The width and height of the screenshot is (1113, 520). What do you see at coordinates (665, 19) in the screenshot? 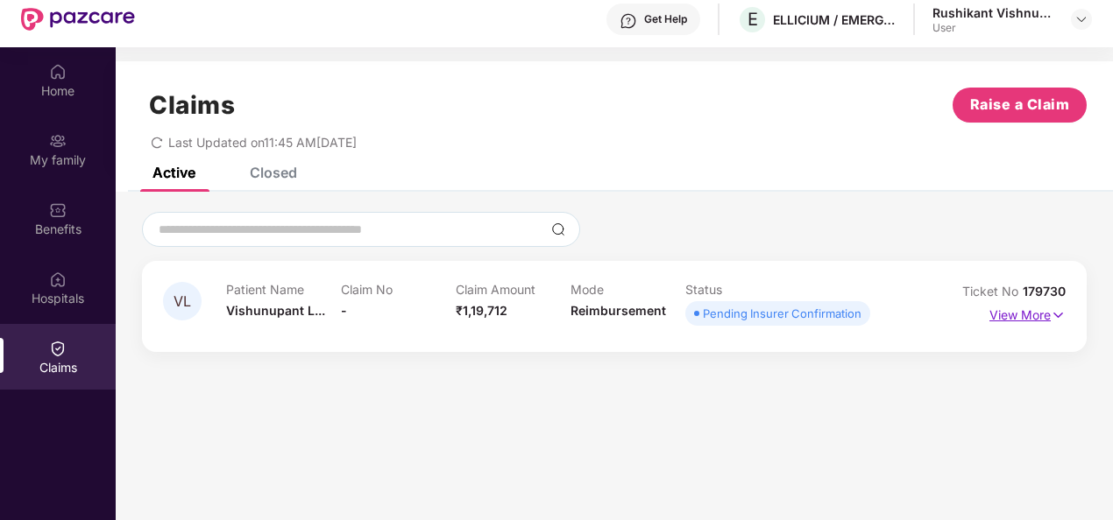
I see `div: Get Help` at bounding box center [665, 19].